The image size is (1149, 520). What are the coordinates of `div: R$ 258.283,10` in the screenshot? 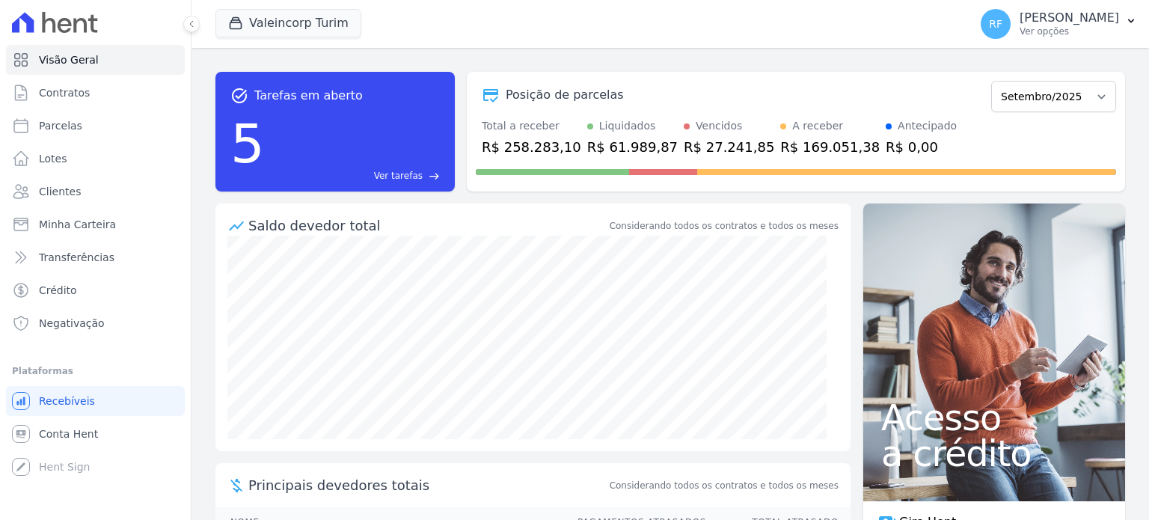 It's located at (531, 147).